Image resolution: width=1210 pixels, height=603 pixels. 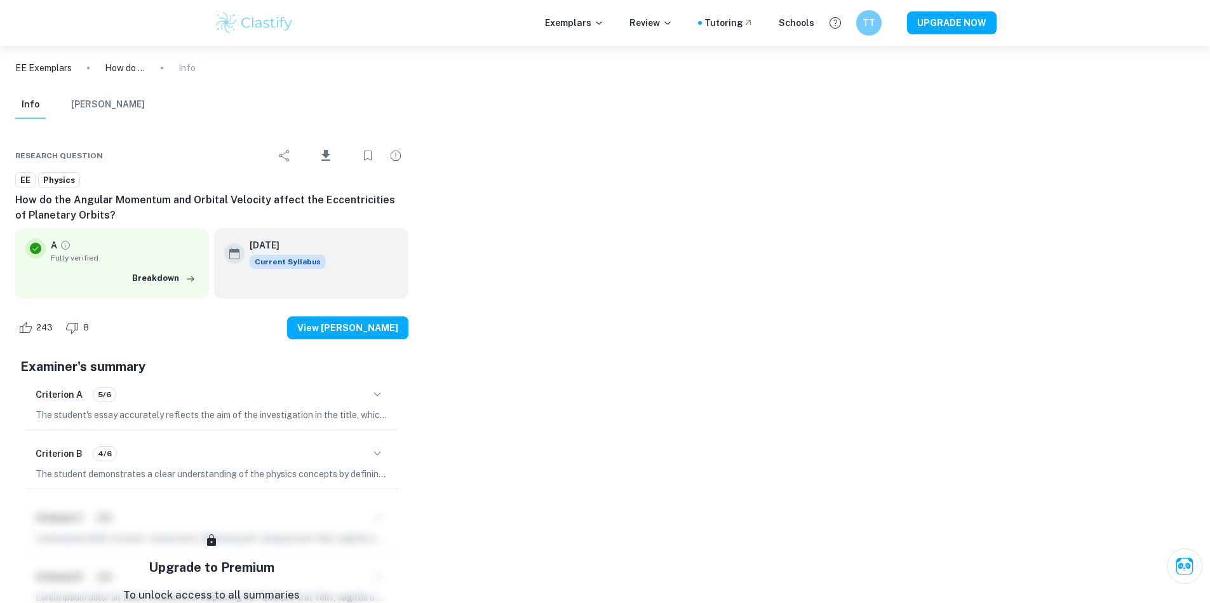 What do you see at coordinates (396, 156) in the screenshot?
I see `div: Report issue` at bounding box center [396, 156].